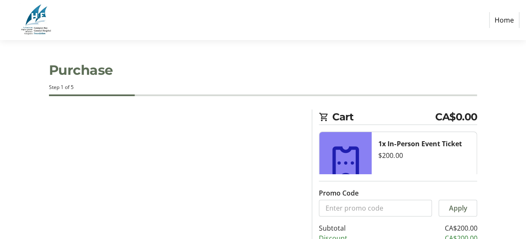 Image resolution: width=526 pixels, height=239 pixels. What do you see at coordinates (457, 208) in the screenshot?
I see `span: Apply` at bounding box center [457, 208].